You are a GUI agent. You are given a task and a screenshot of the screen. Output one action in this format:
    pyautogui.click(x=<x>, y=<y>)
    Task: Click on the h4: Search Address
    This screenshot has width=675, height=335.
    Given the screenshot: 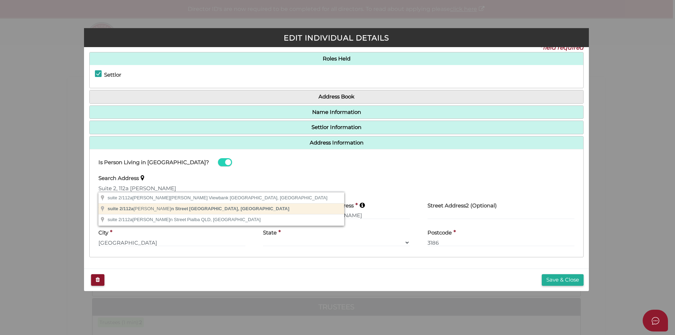 What is the action you would take?
    pyautogui.click(x=118, y=178)
    